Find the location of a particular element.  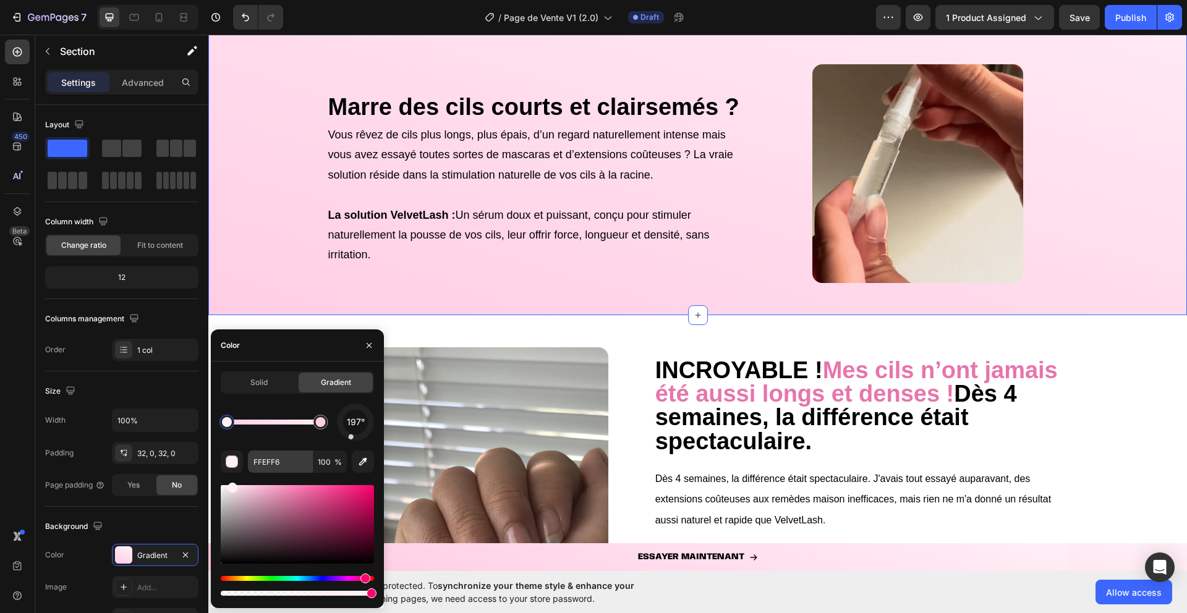

p: Settings is located at coordinates (79, 82).